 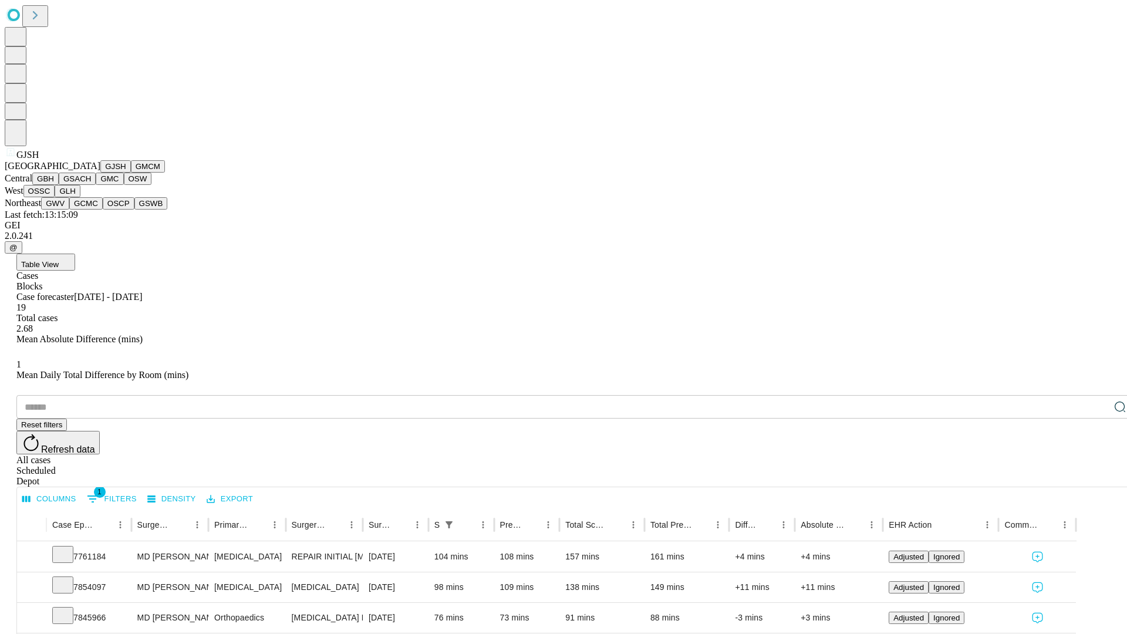 I want to click on div: Total Scheduled Duration, so click(x=586, y=525).